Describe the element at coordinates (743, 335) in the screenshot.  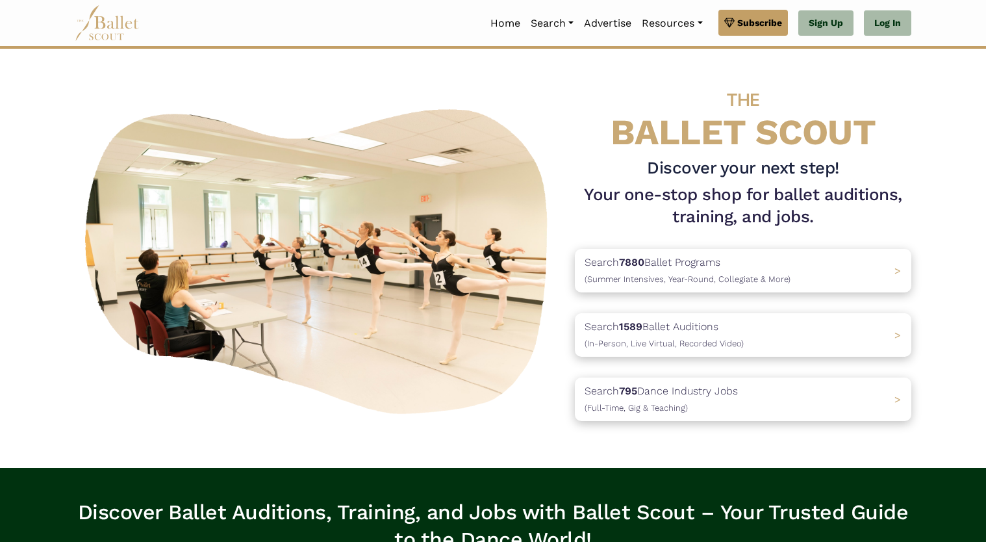
I see `a: Search1589Ballet Auditions(In-Person, Live Virtual, Recorded Video) >` at that location.